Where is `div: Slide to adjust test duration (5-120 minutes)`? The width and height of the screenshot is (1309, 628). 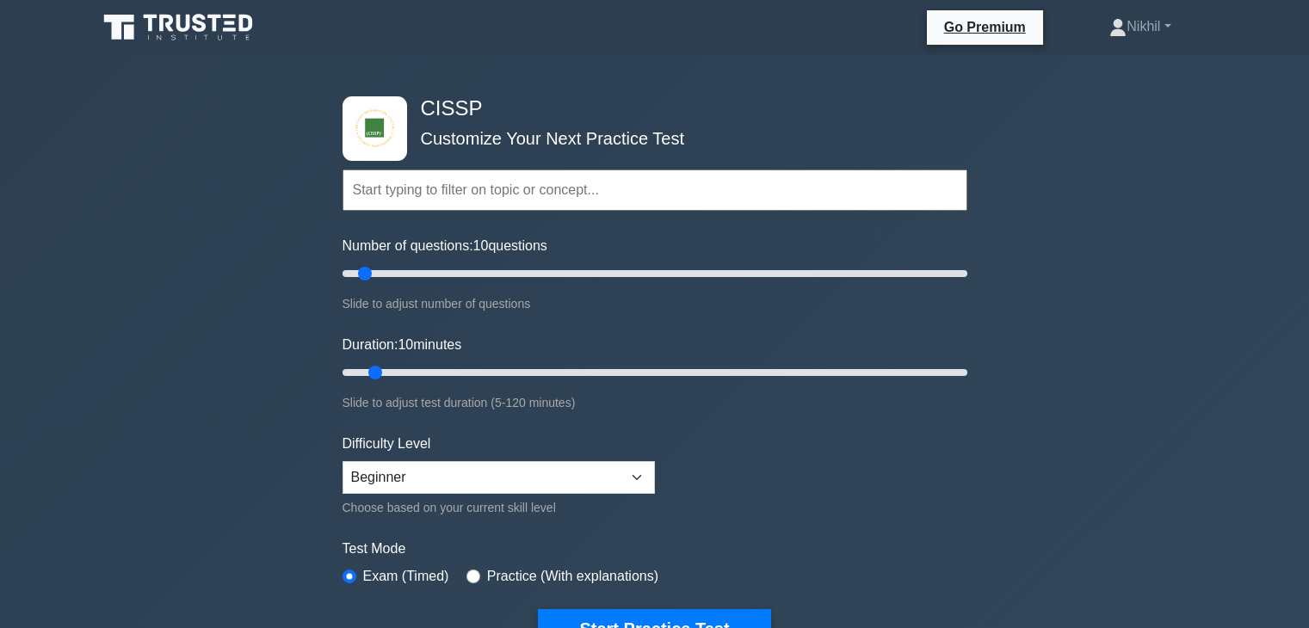 div: Slide to adjust test duration (5-120 minutes) is located at coordinates (655, 403).